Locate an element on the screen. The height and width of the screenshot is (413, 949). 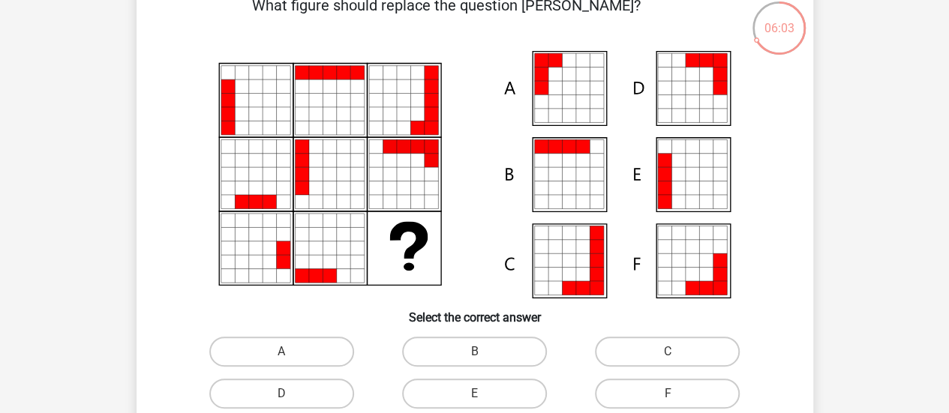
label: F is located at coordinates (667, 394).